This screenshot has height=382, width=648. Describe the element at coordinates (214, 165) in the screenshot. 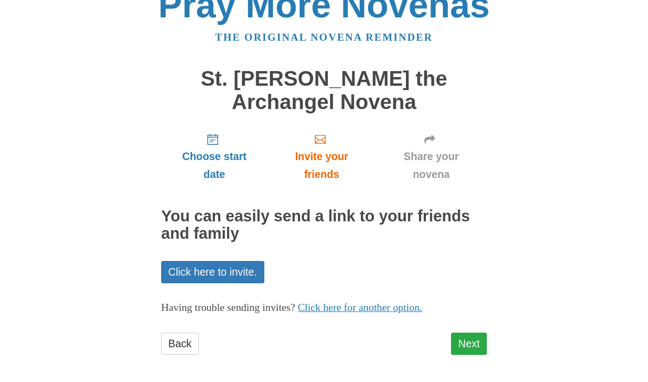

I see `span: Choose start date` at that location.